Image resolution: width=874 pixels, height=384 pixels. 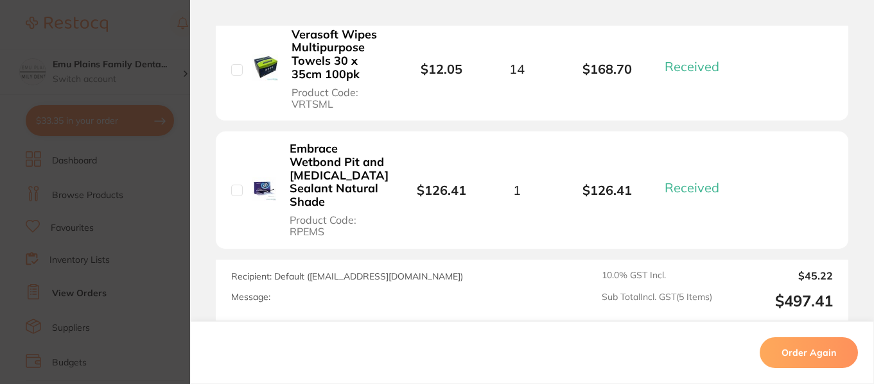 I want to click on span: 10.0 % GST Incl., so click(x=657, y=276).